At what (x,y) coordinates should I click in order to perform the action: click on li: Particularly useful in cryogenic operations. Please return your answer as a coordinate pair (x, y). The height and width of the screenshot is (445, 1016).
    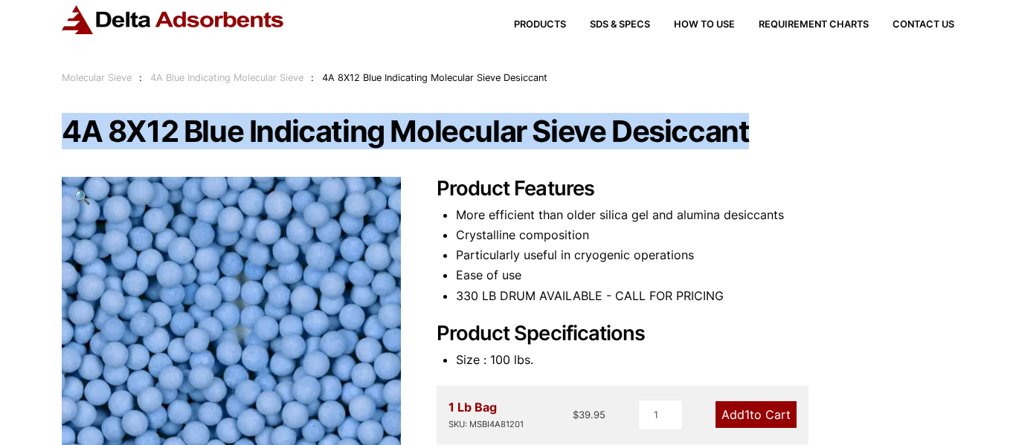
    Looking at the image, I should click on (705, 255).